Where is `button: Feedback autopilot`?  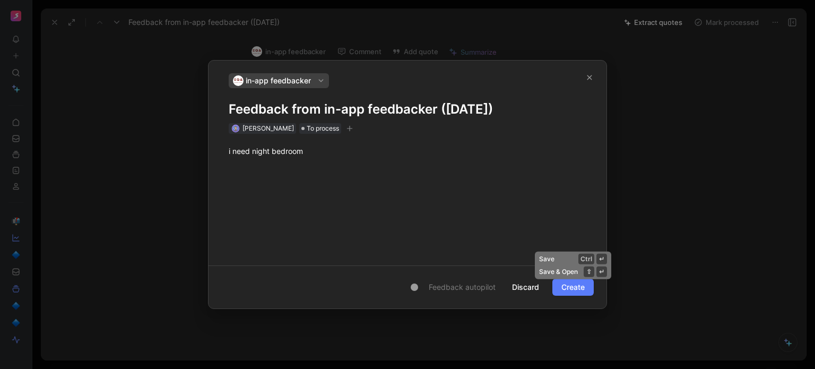 button: Feedback autopilot is located at coordinates (453, 287).